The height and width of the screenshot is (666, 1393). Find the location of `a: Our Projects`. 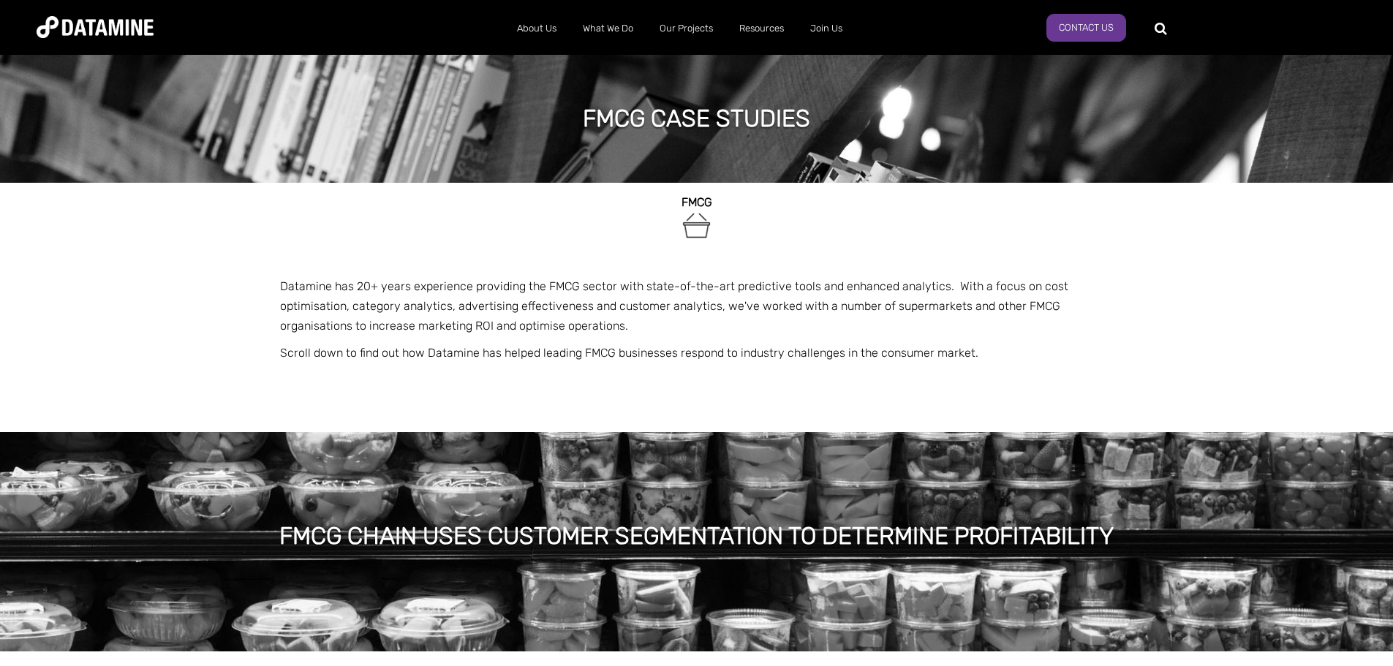

a: Our Projects is located at coordinates (686, 29).